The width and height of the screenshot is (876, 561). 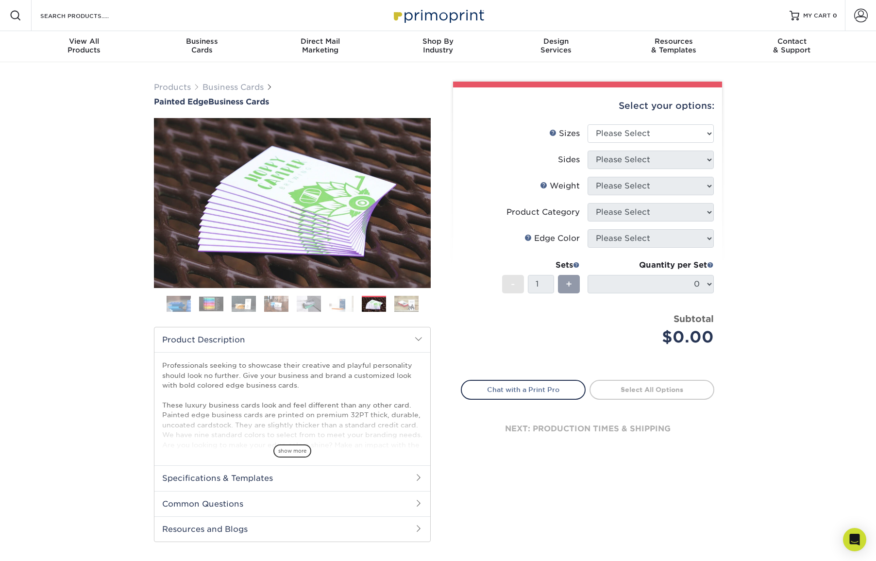 What do you see at coordinates (555, 41) in the screenshot?
I see `span: Design` at bounding box center [555, 41].